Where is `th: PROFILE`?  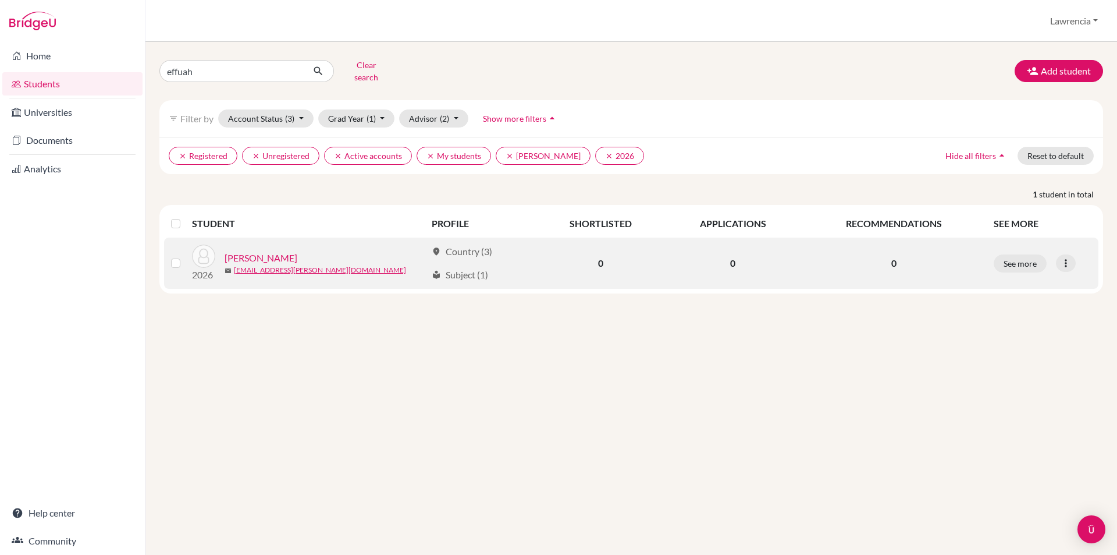 th: PROFILE is located at coordinates (481, 223).